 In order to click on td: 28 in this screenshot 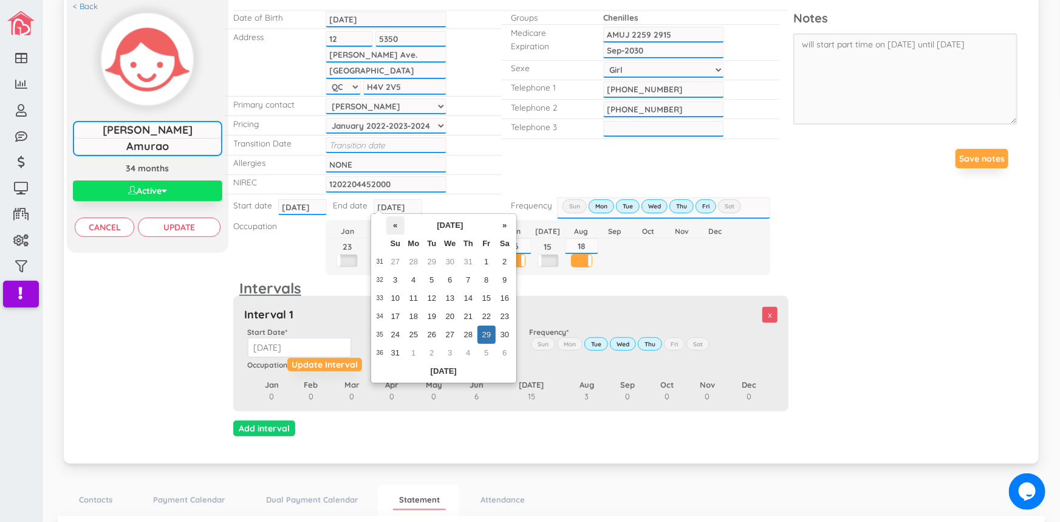, I will do `click(414, 262)`.